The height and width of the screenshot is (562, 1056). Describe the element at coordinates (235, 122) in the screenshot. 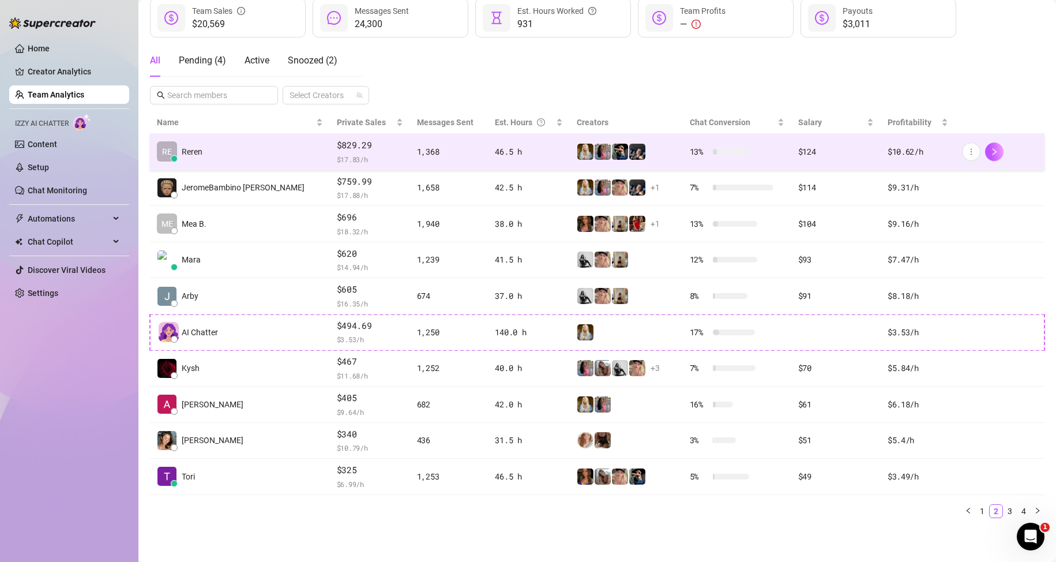

I see `span: Name` at that location.